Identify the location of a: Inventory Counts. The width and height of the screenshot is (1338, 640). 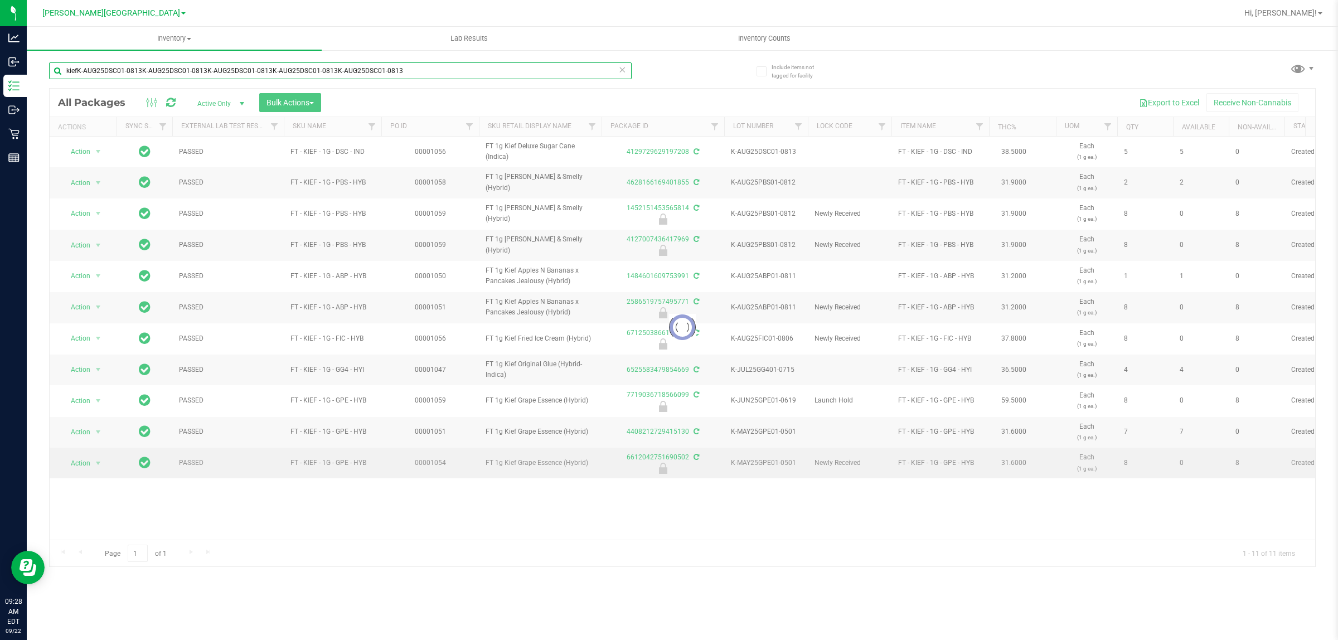
(764, 38).